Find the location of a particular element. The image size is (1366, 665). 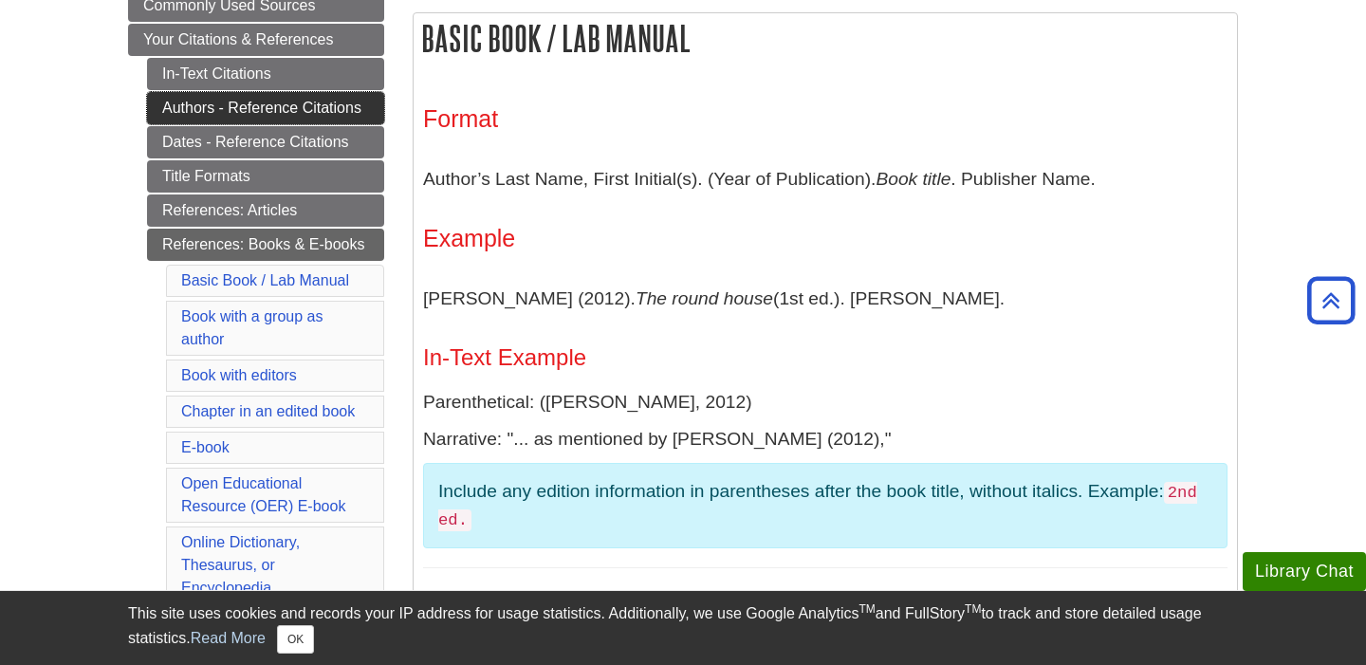

span: Your Citations & References is located at coordinates (238, 39).